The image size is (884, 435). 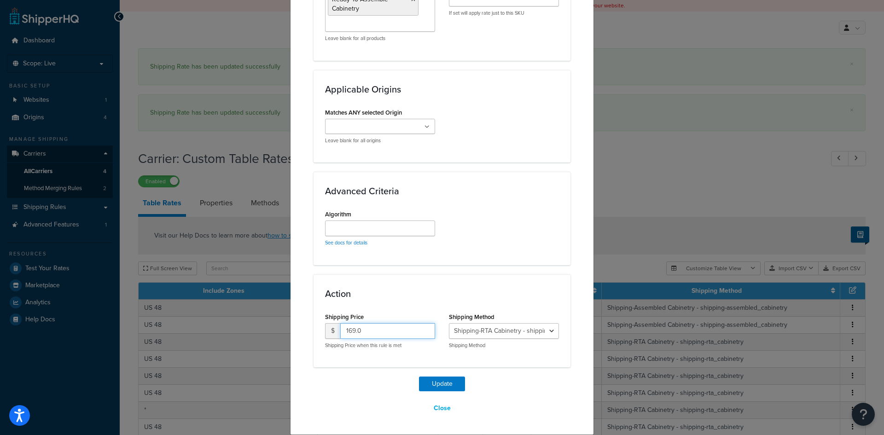 I want to click on a: See docs for details, so click(x=346, y=243).